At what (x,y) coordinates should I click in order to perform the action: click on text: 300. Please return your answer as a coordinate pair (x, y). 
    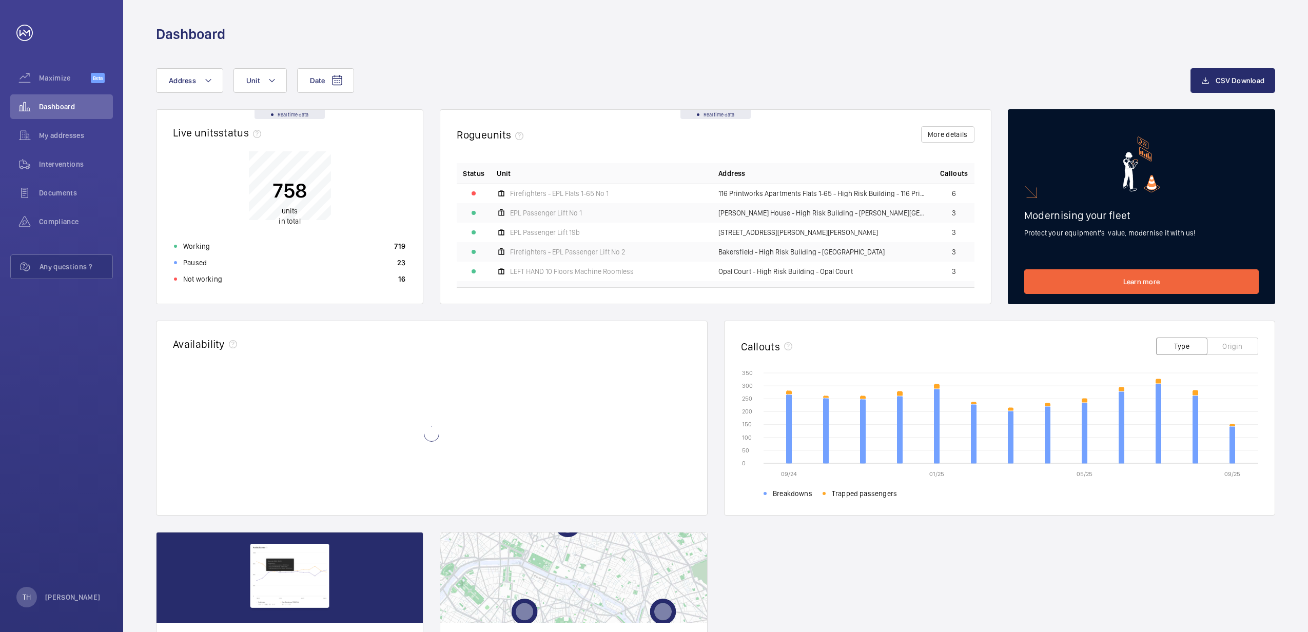
    Looking at the image, I should click on (747, 386).